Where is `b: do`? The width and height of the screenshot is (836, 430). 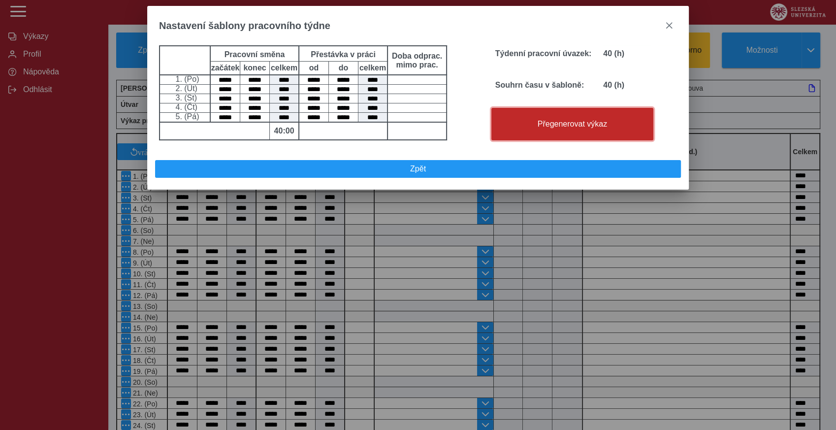
b: do is located at coordinates (343, 68).